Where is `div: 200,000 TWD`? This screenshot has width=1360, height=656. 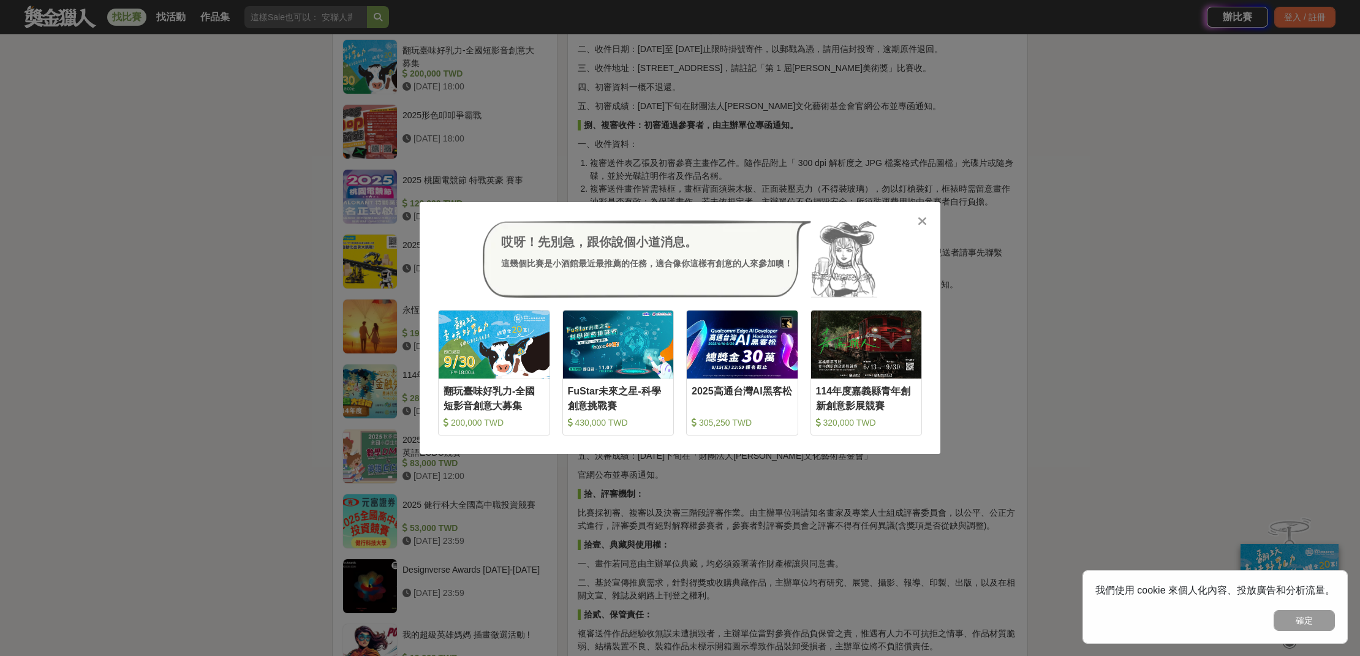 div: 200,000 TWD is located at coordinates (494, 423).